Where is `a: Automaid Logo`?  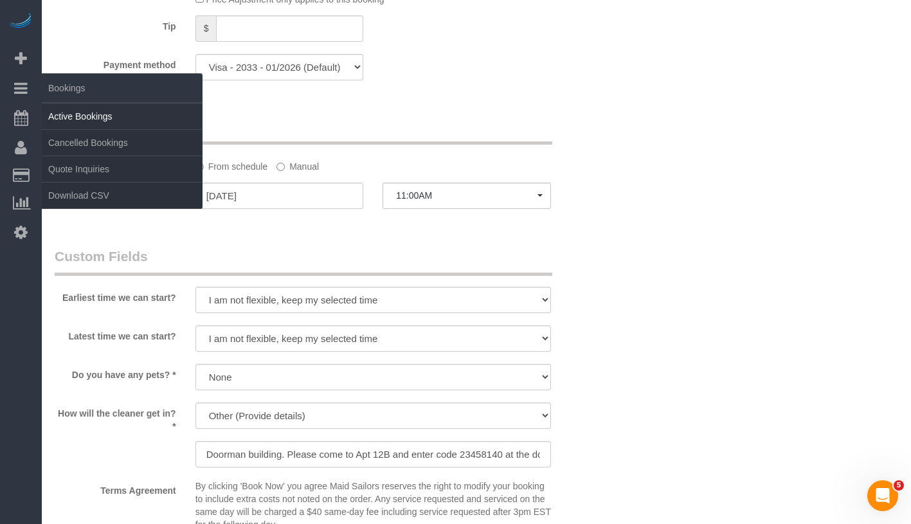 a: Automaid Logo is located at coordinates (21, 22).